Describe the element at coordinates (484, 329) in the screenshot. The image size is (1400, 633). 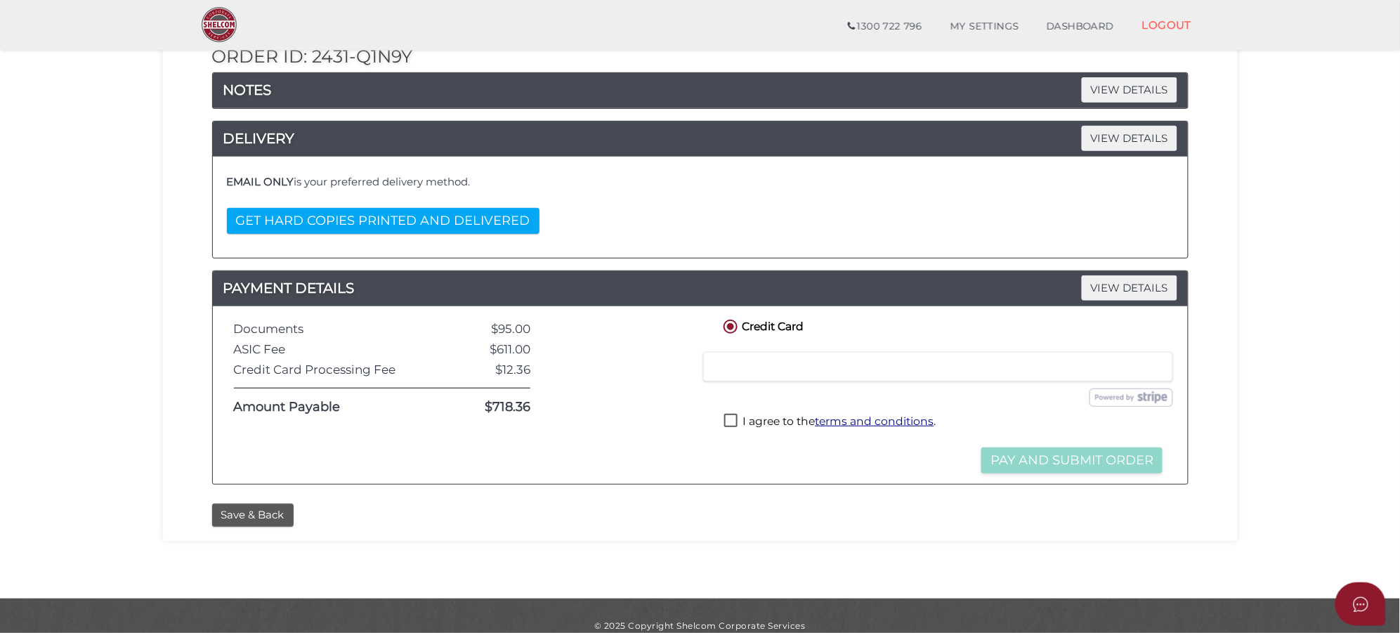
I see `div: $95.00` at that location.